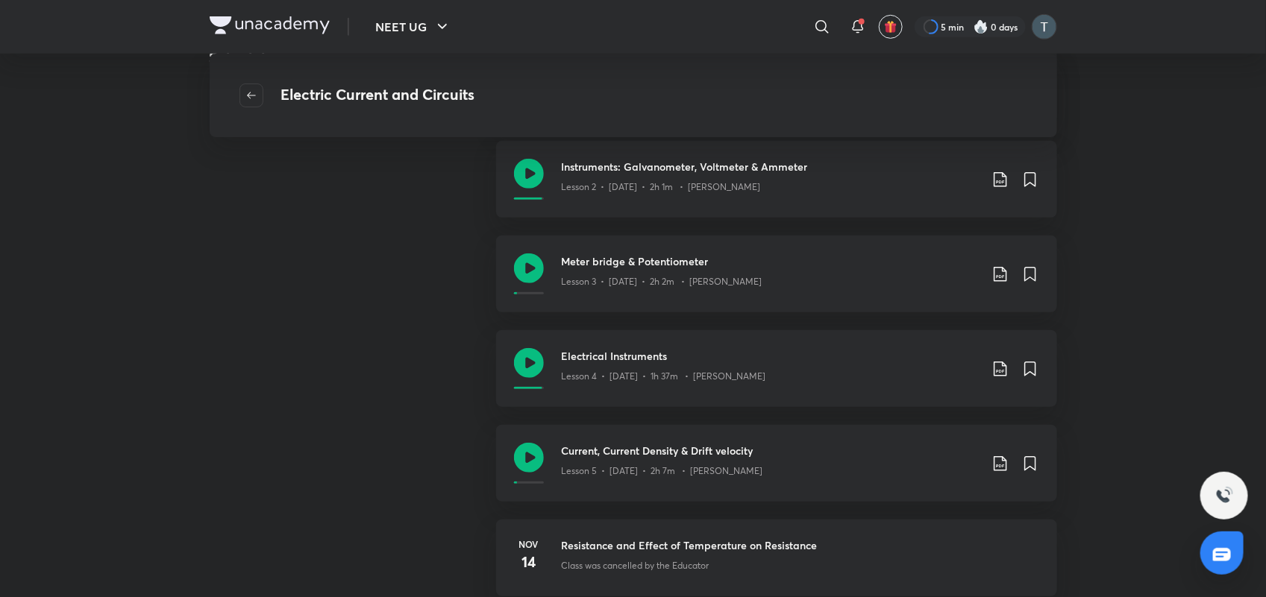 The width and height of the screenshot is (1266, 597). What do you see at coordinates (413, 27) in the screenshot?
I see `button: NEET UG` at bounding box center [413, 27].